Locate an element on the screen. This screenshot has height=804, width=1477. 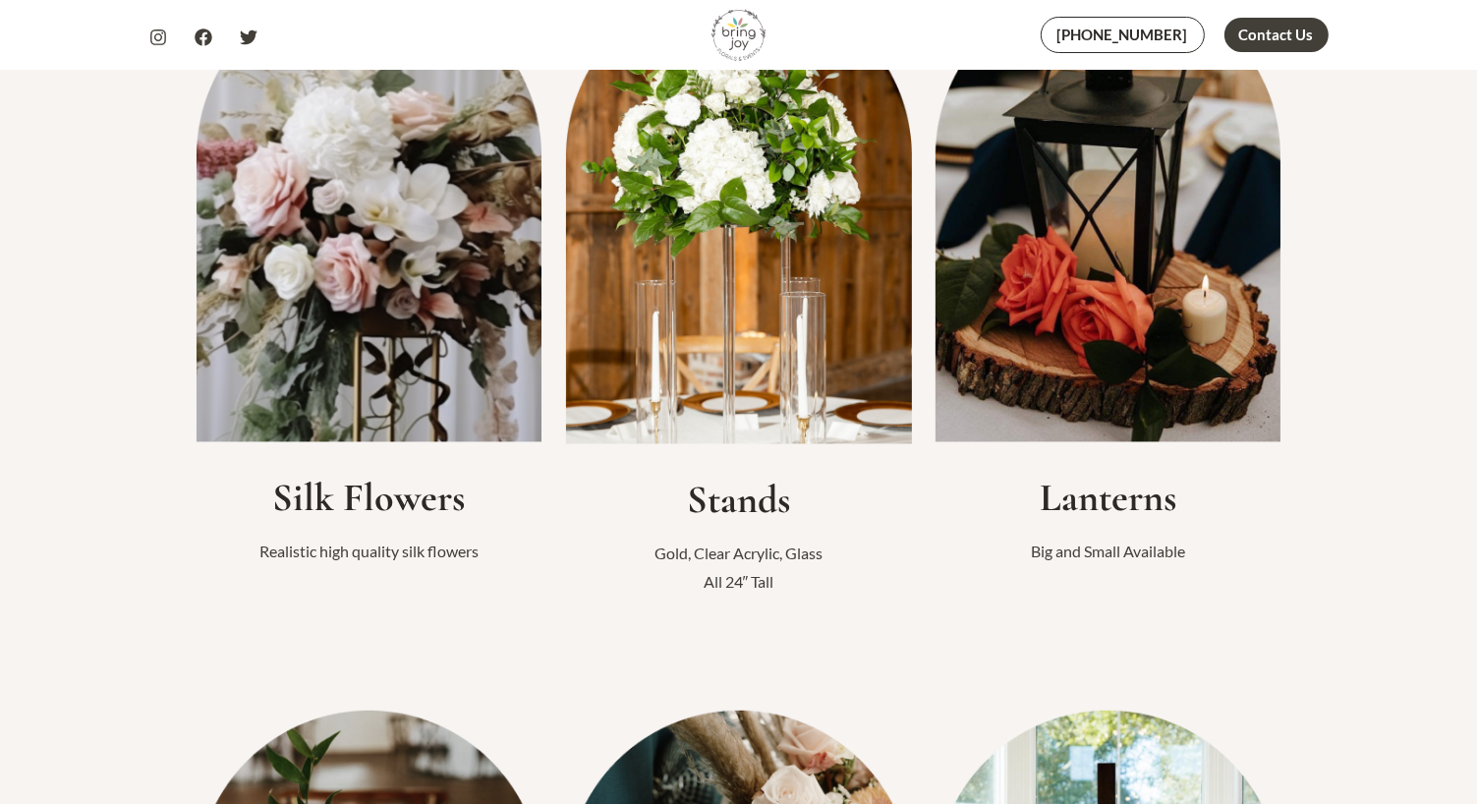
h2: Lanterns is located at coordinates (1109, 497).